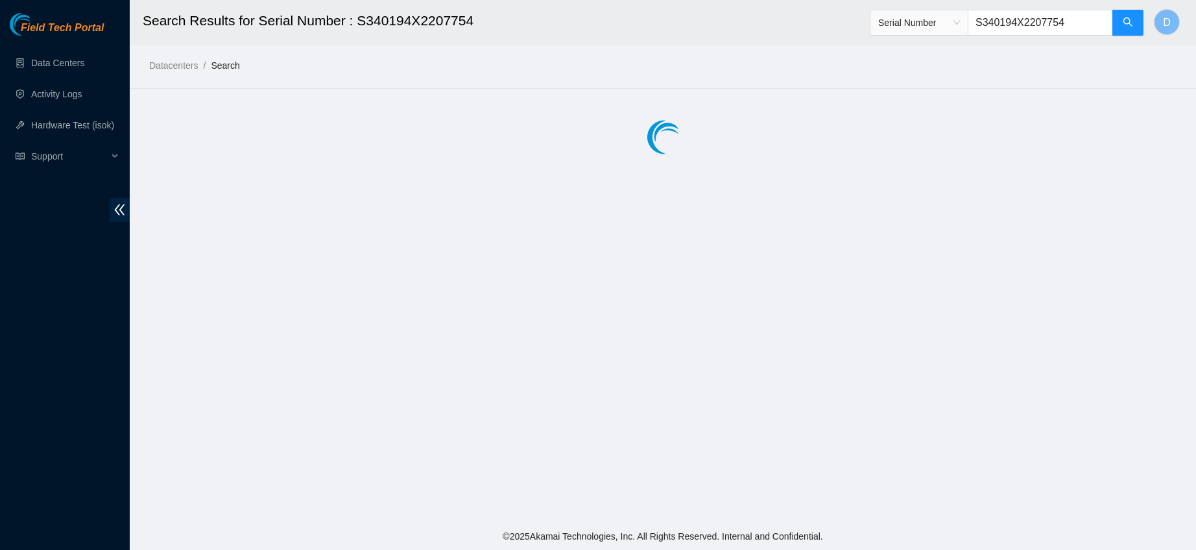 This screenshot has width=1196, height=550. What do you see at coordinates (73, 125) in the screenshot?
I see `a: Hardware Test (isok)` at bounding box center [73, 125].